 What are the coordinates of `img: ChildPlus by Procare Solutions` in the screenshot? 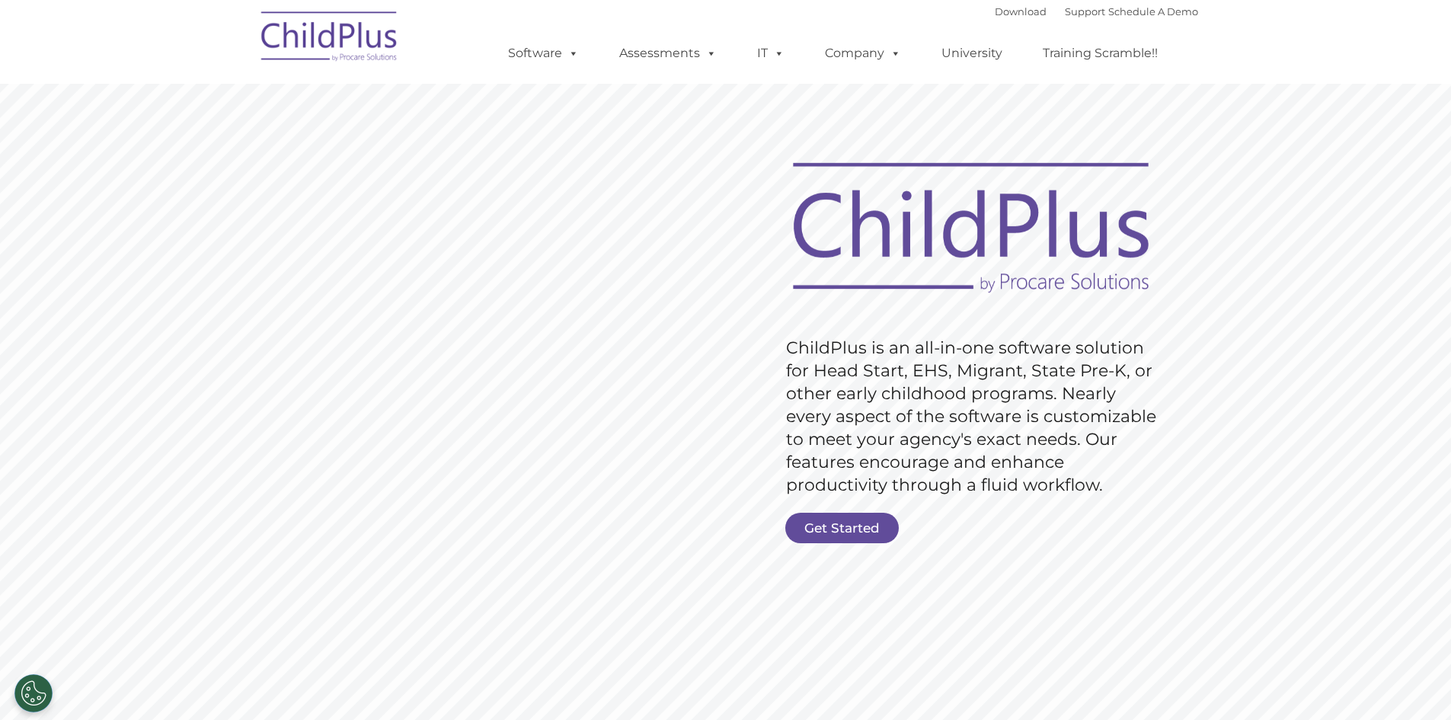 It's located at (330, 39).